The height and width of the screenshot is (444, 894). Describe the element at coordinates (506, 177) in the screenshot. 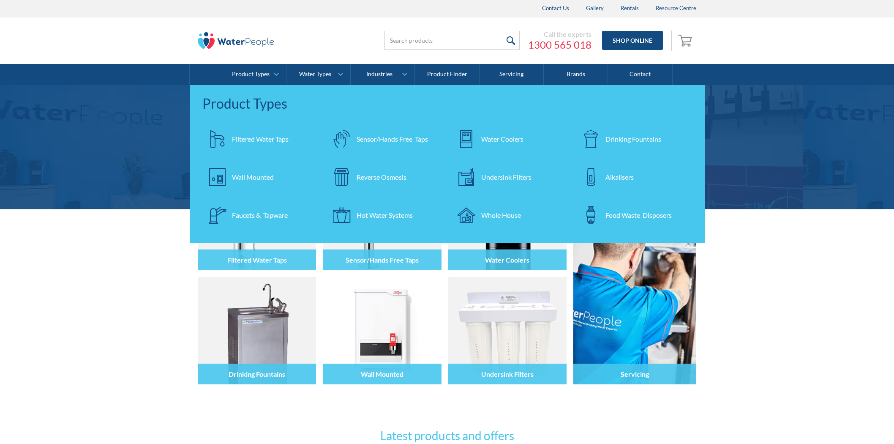

I see `div: Undersink Filters` at that location.